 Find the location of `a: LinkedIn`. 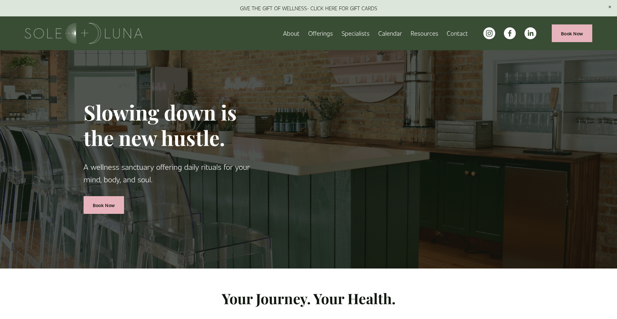

a: LinkedIn is located at coordinates (530, 33).